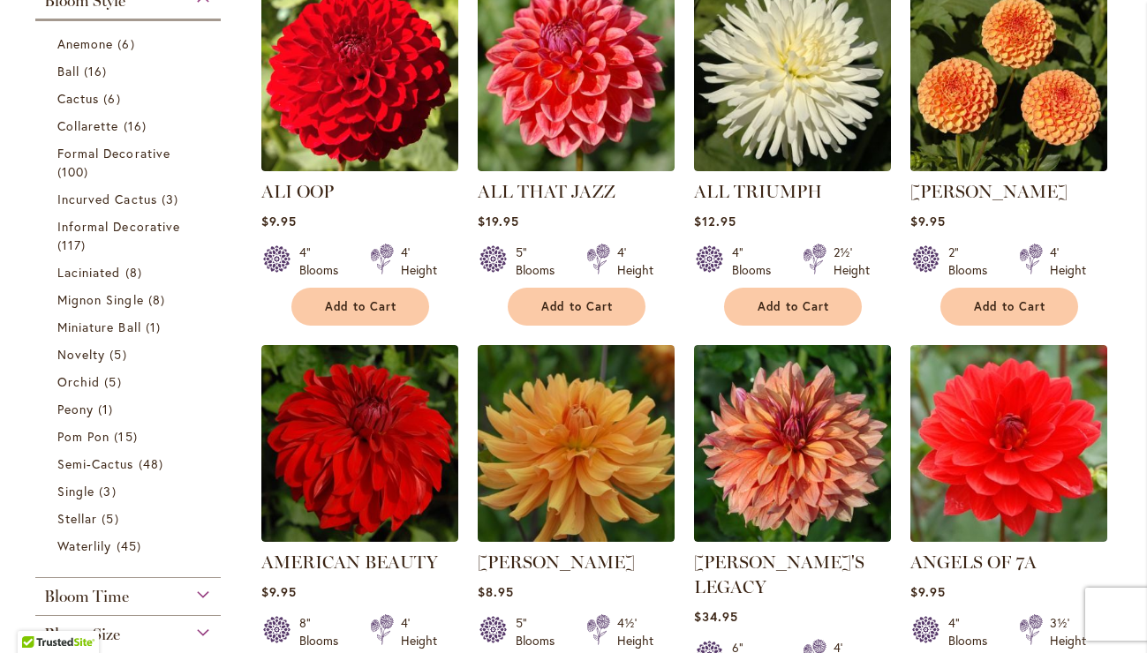  What do you see at coordinates (716, 616) in the screenshot?
I see `span: $34.95` at bounding box center [716, 616].